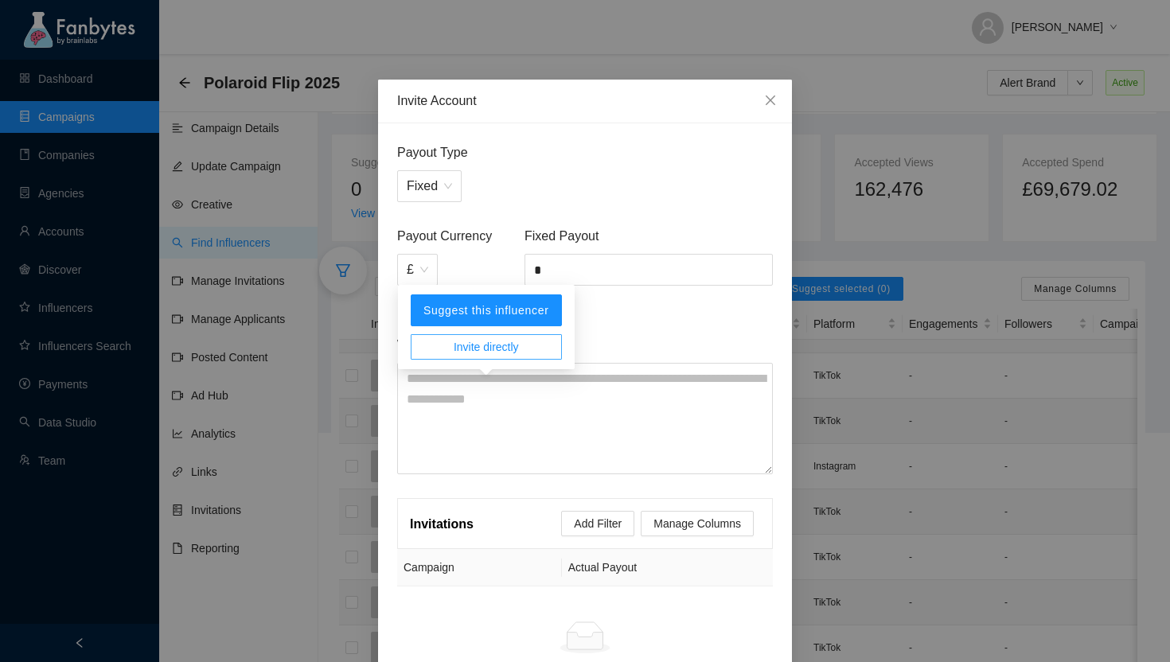 The width and height of the screenshot is (1170, 662). What do you see at coordinates (770, 100) in the screenshot?
I see `span: close` at bounding box center [770, 100].